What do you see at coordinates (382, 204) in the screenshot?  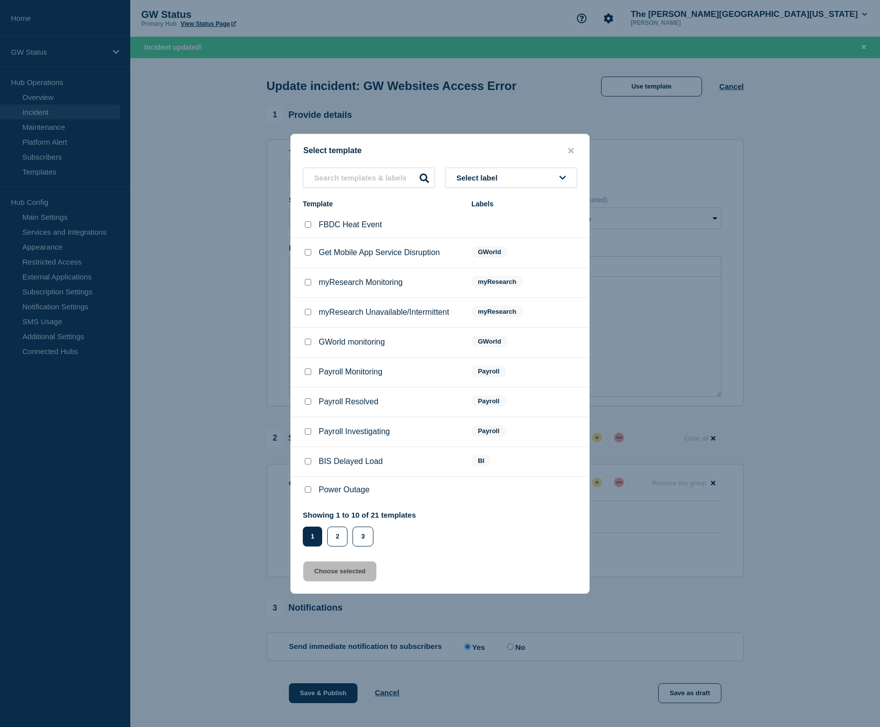 I see `div: Template` at bounding box center [382, 204].